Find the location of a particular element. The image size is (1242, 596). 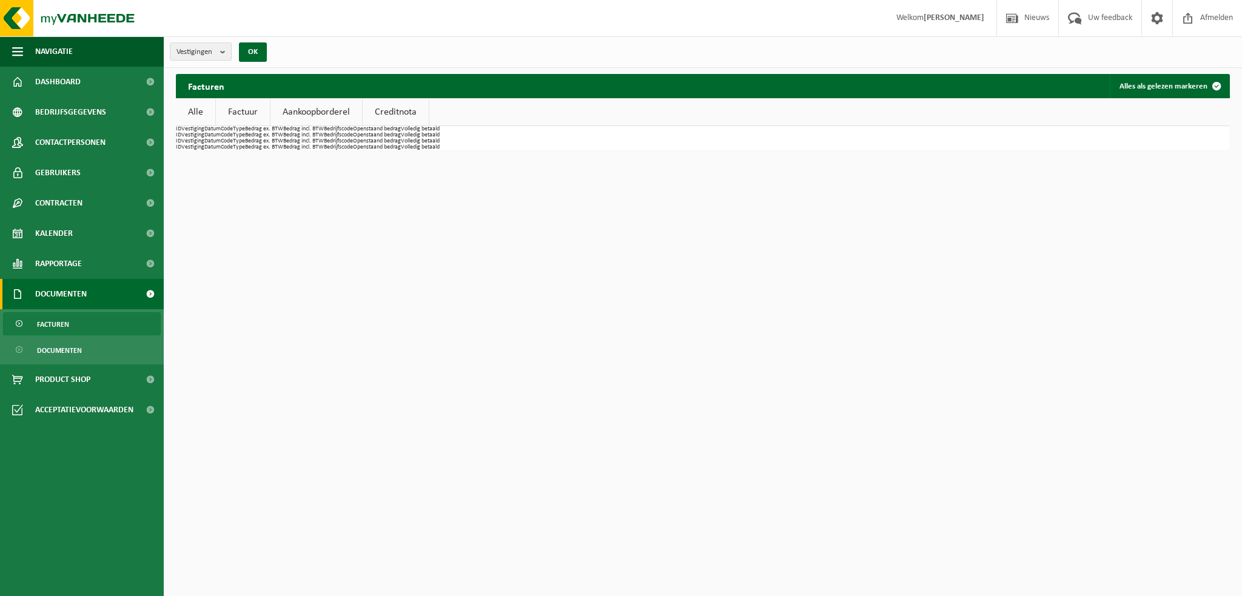

a: Factuur is located at coordinates (242, 112).